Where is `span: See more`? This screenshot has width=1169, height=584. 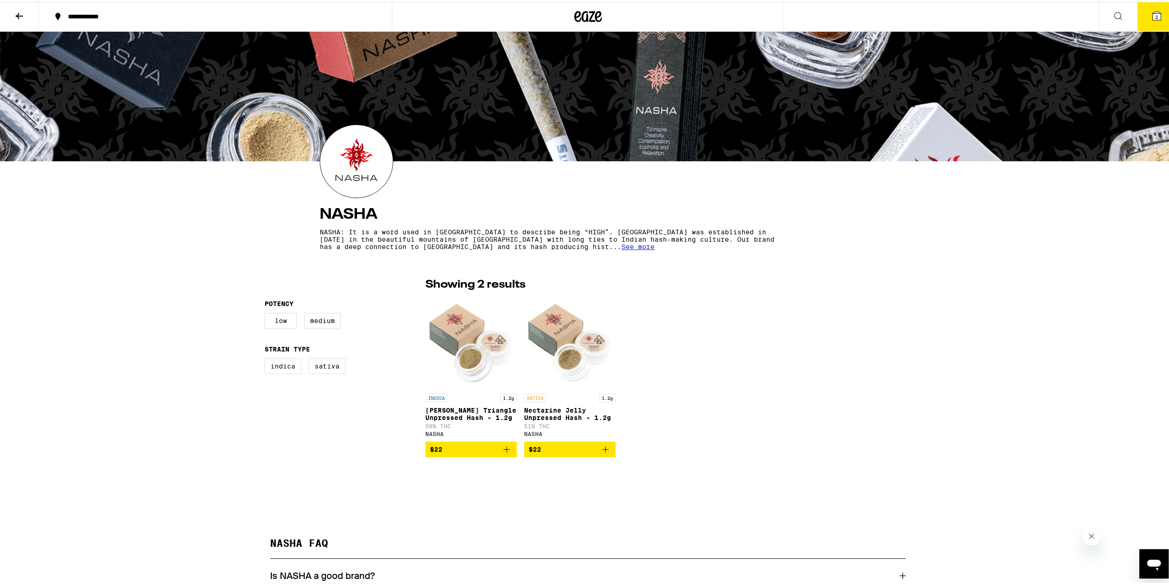
span: See more is located at coordinates (638, 245).